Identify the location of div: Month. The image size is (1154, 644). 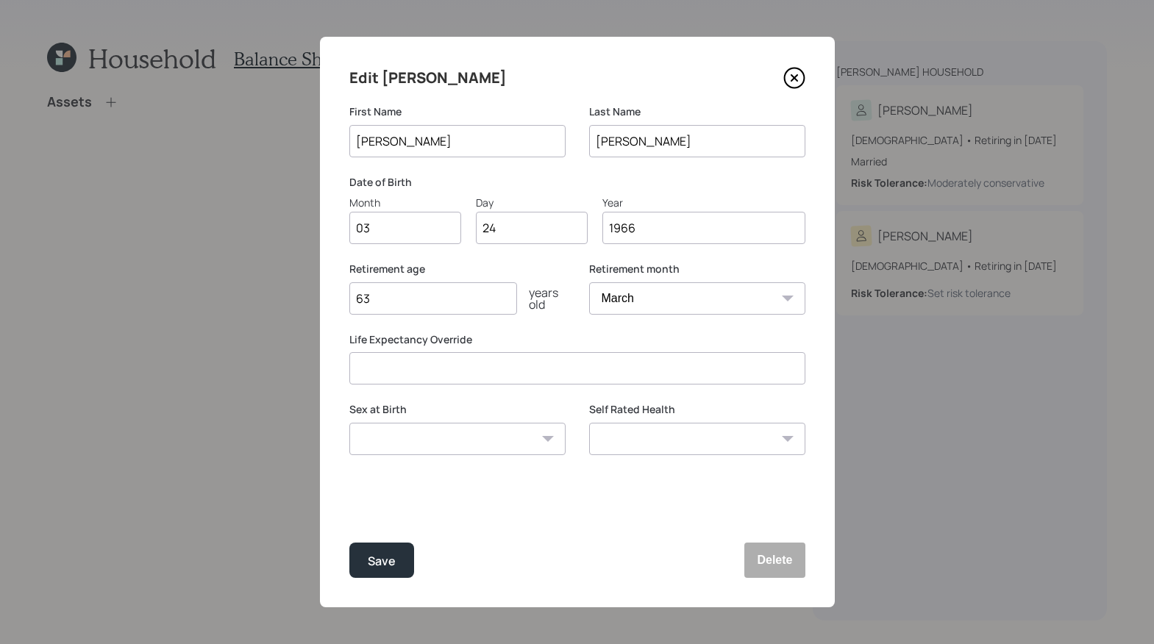
(405, 202).